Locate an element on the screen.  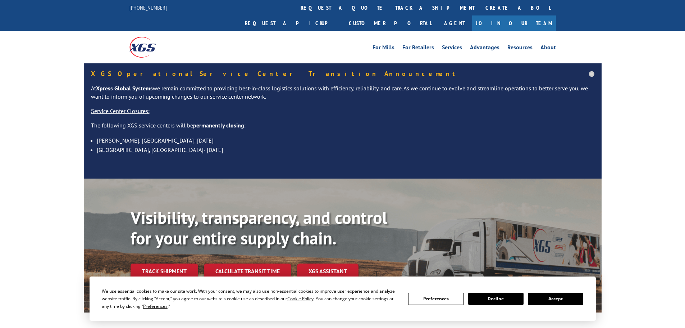
h5: XGS Operational Service Center Transition Announcement is located at coordinates (343, 74).